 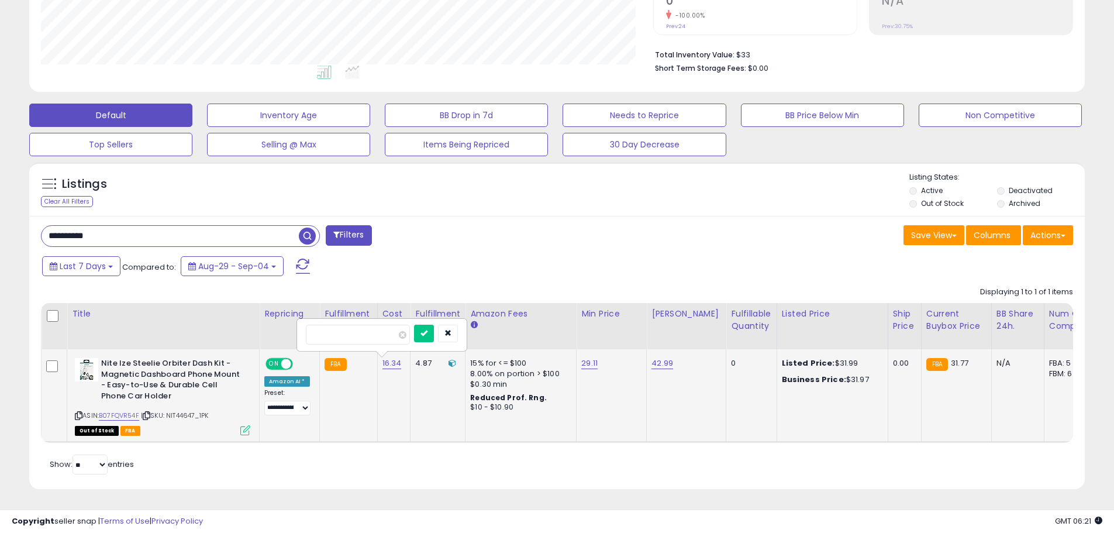 I want to click on button: Needs to Reprice, so click(x=644, y=115).